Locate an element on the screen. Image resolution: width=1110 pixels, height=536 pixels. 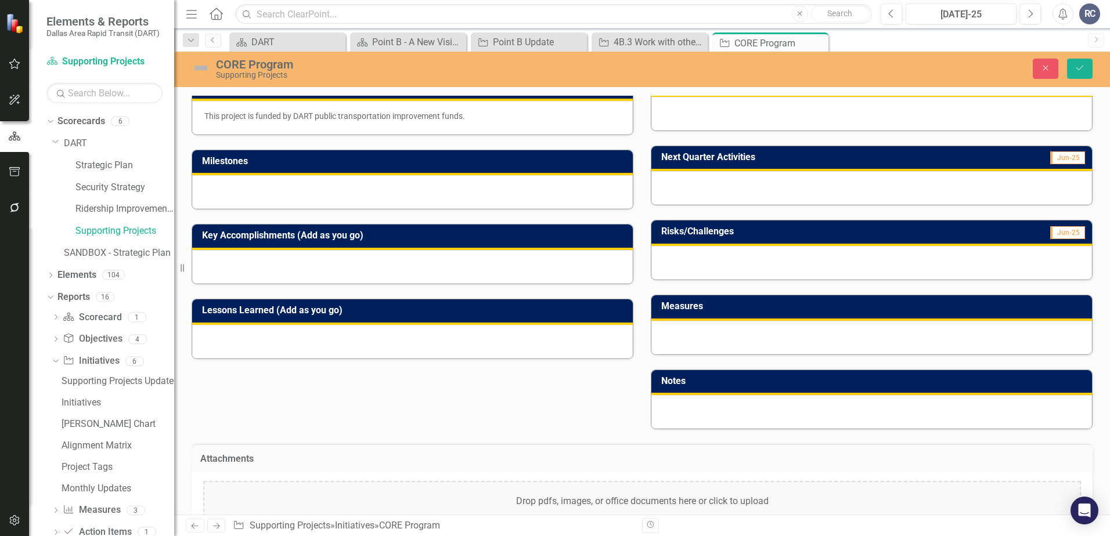
a: Elements is located at coordinates (77, 275).